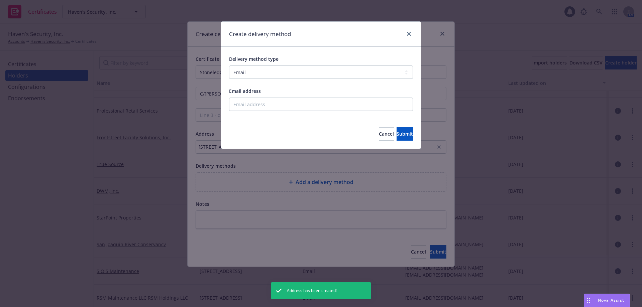 The width and height of the screenshot is (642, 307). What do you see at coordinates (405, 134) in the screenshot?
I see `button: Submit` at bounding box center [405, 134].